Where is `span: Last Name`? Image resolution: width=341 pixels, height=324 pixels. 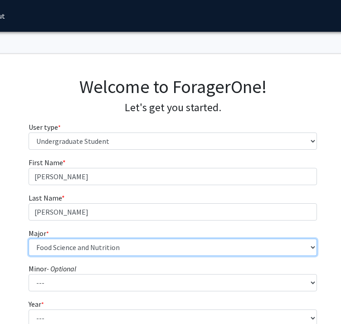
span: Last Name is located at coordinates (45, 198).